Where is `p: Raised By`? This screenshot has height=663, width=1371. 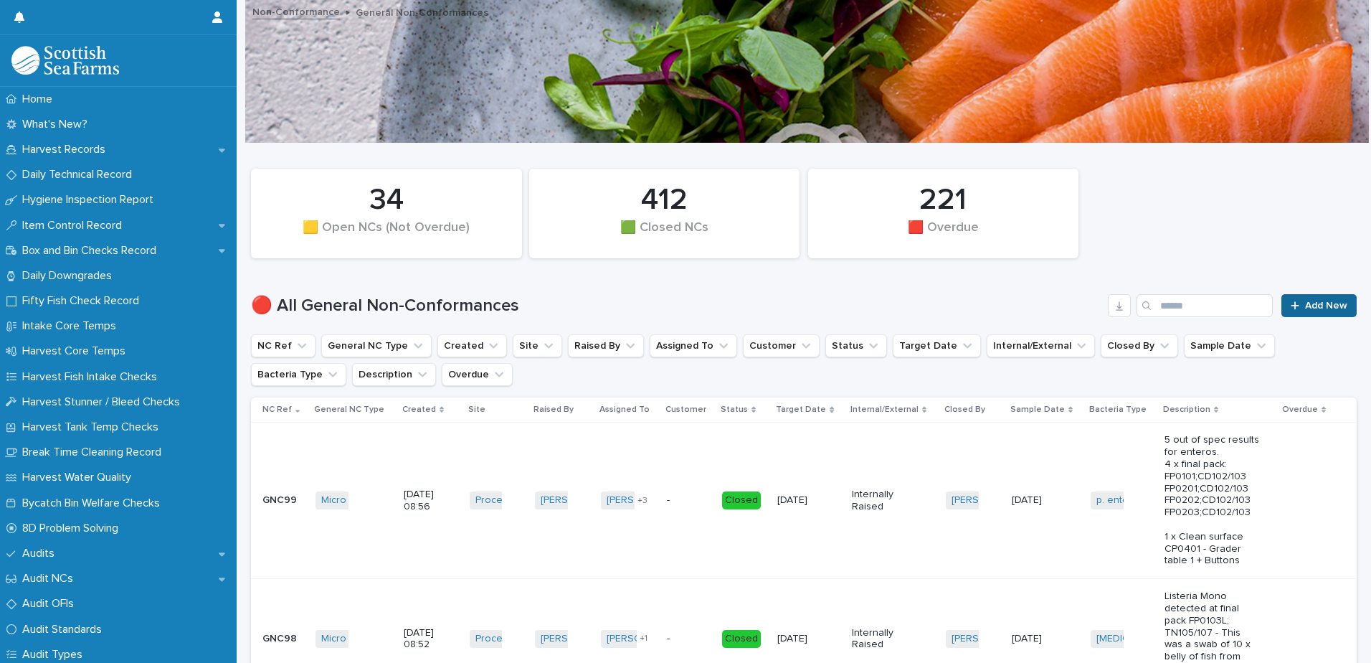
p: Raised By is located at coordinates (554, 409).